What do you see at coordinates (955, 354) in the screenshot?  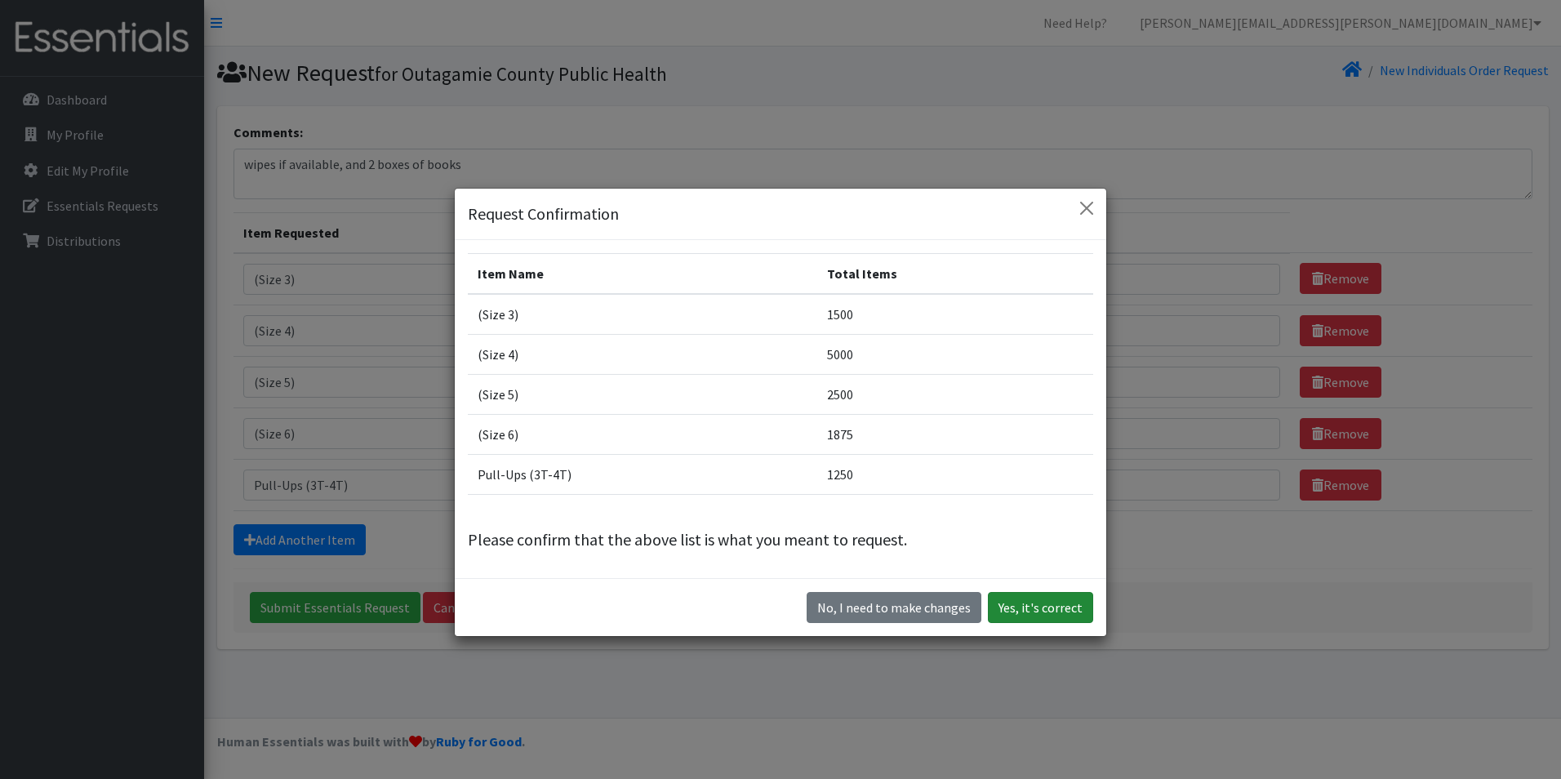 I see `td: 5000` at bounding box center [955, 354].